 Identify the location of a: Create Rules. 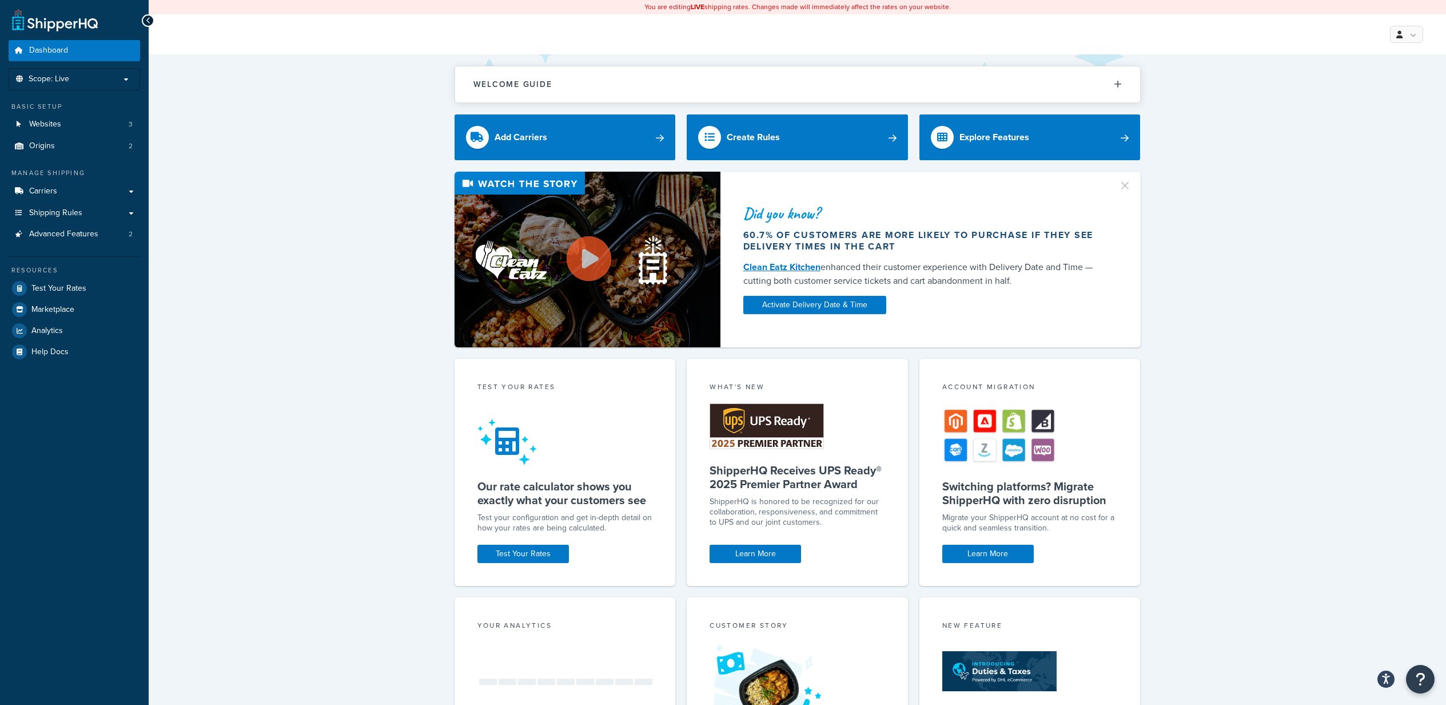
(797, 137).